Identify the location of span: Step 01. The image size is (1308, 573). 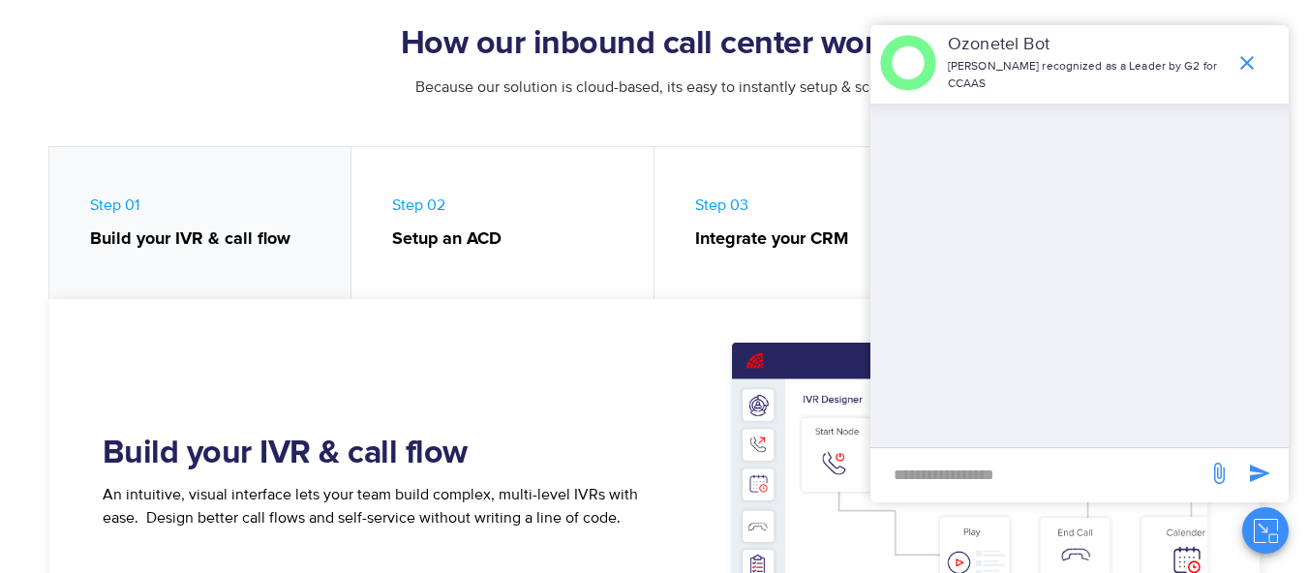
(211, 224).